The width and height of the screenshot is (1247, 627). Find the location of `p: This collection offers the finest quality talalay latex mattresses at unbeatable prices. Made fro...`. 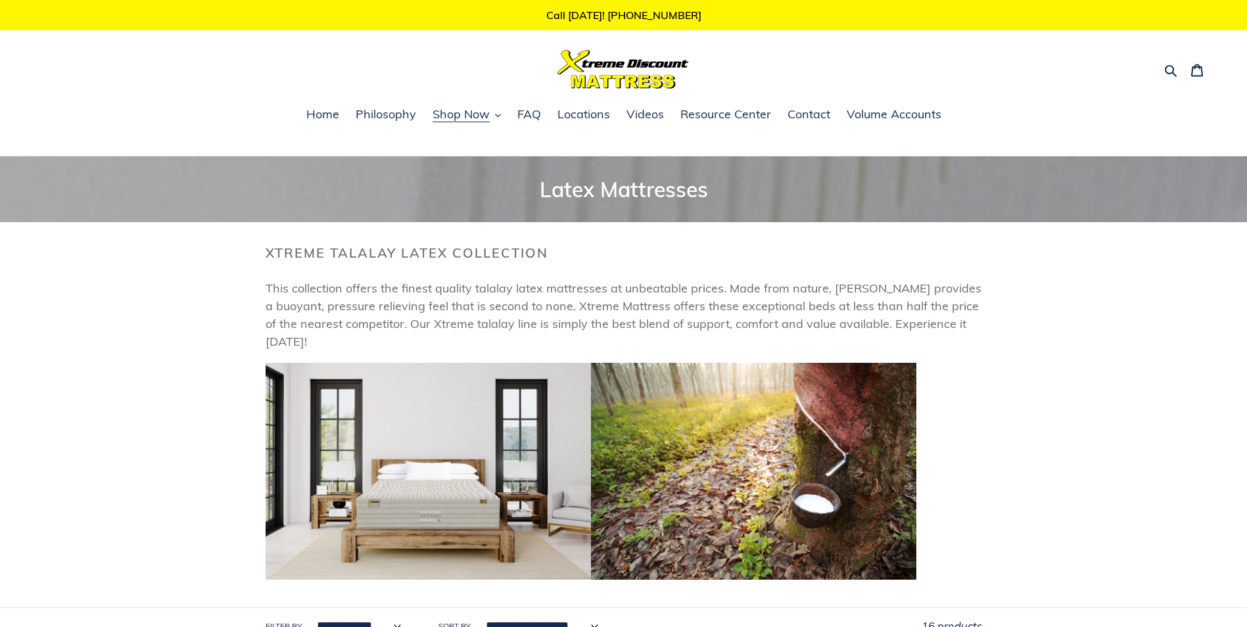

p: This collection offers the finest quality talalay latex mattresses at unbeatable prices. Made fro... is located at coordinates (624, 315).